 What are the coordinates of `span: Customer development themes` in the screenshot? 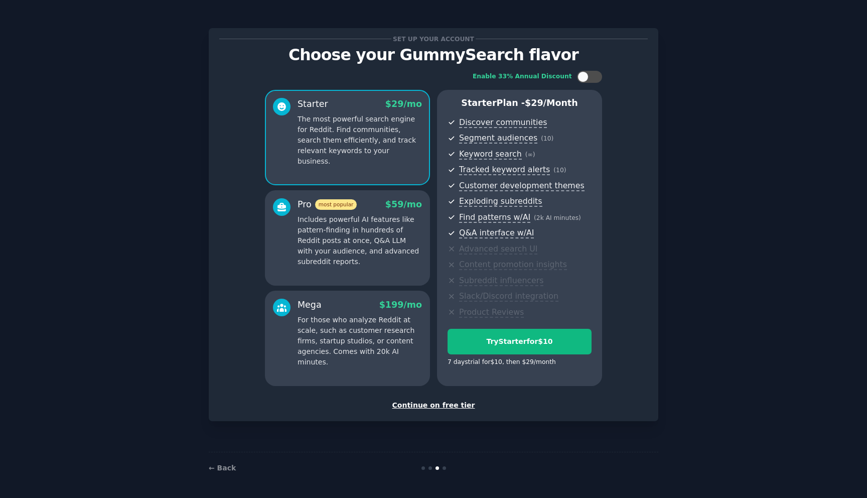 It's located at (522, 186).